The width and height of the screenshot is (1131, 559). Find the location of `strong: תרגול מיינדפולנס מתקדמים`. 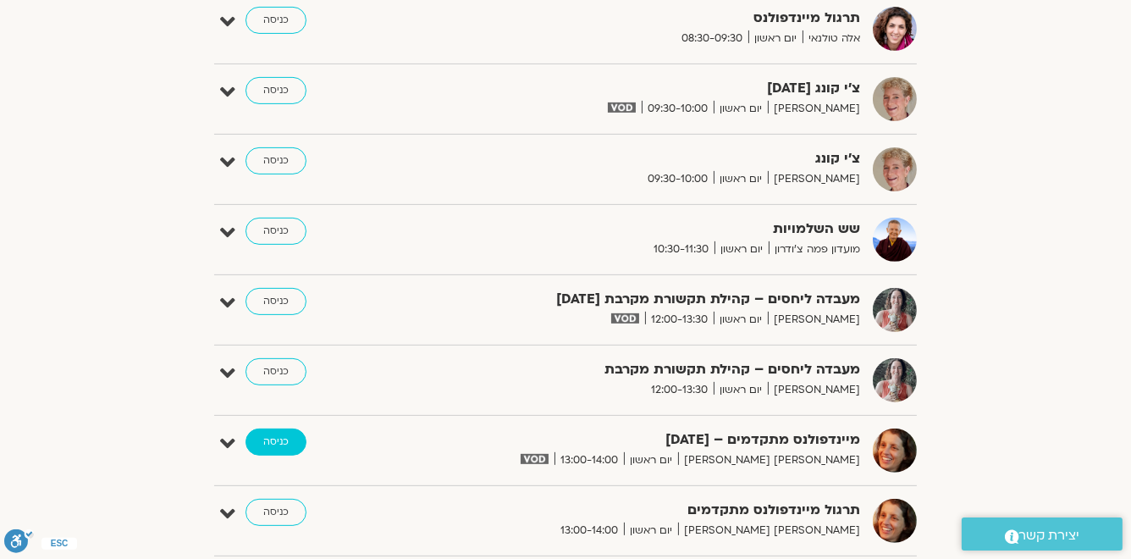

strong: תרגול מיינדפולנס מתקדמים is located at coordinates (653, 510).